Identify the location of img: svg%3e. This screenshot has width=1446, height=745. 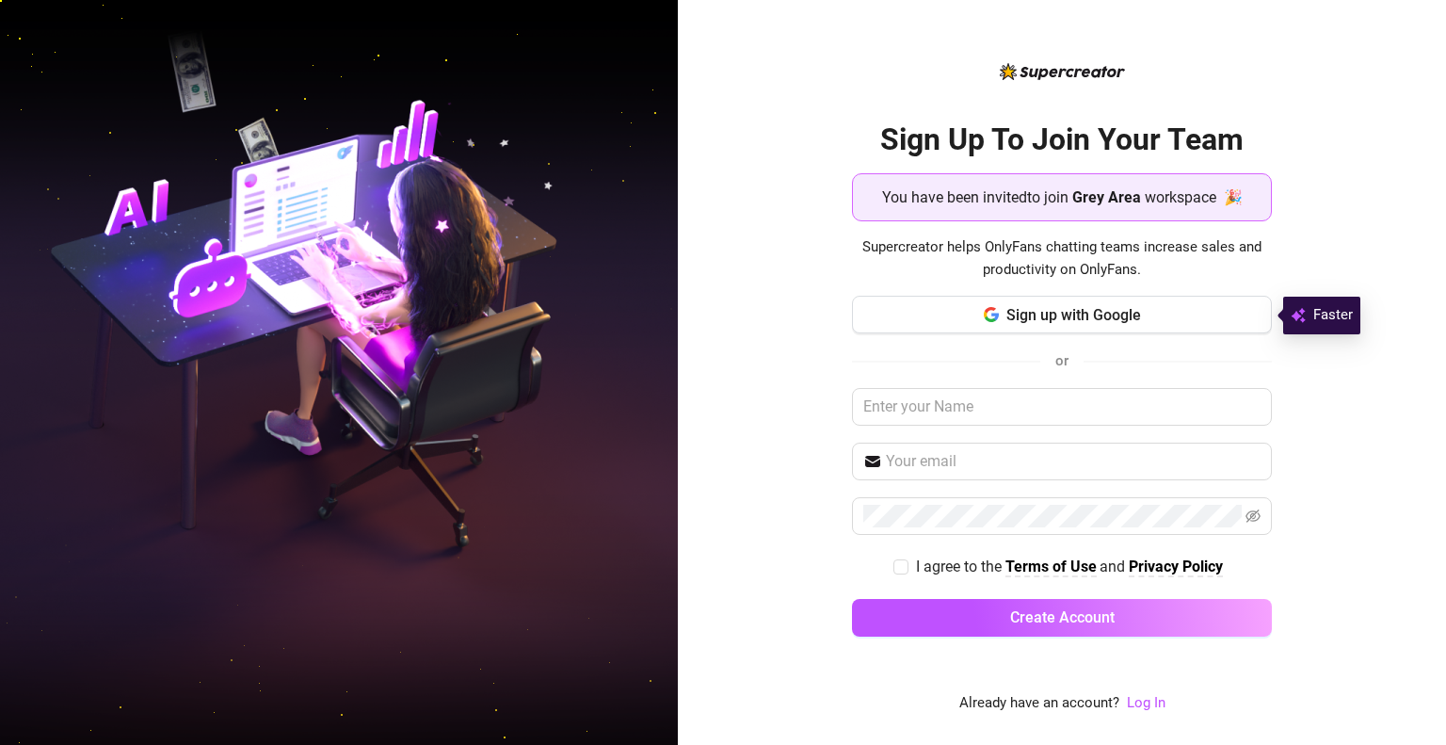
(1298, 315).